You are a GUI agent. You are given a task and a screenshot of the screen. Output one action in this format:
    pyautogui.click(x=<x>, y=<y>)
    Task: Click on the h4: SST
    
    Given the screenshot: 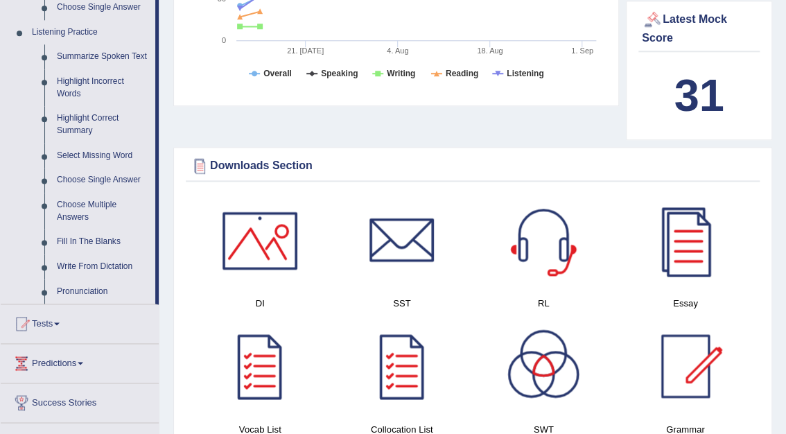 What is the action you would take?
    pyautogui.click(x=402, y=303)
    